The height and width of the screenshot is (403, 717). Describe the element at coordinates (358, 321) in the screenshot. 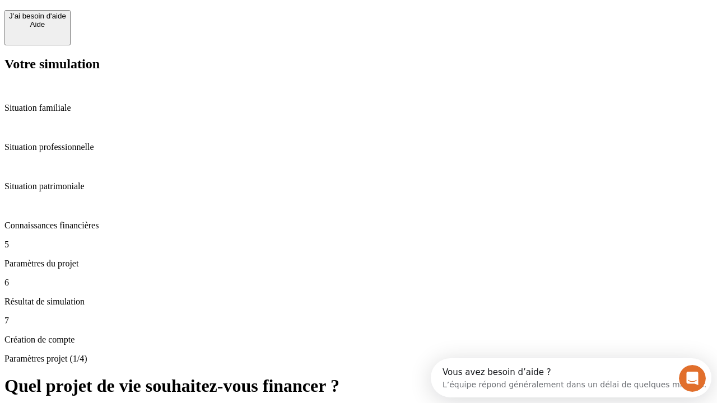

I see `p: 7` at that location.